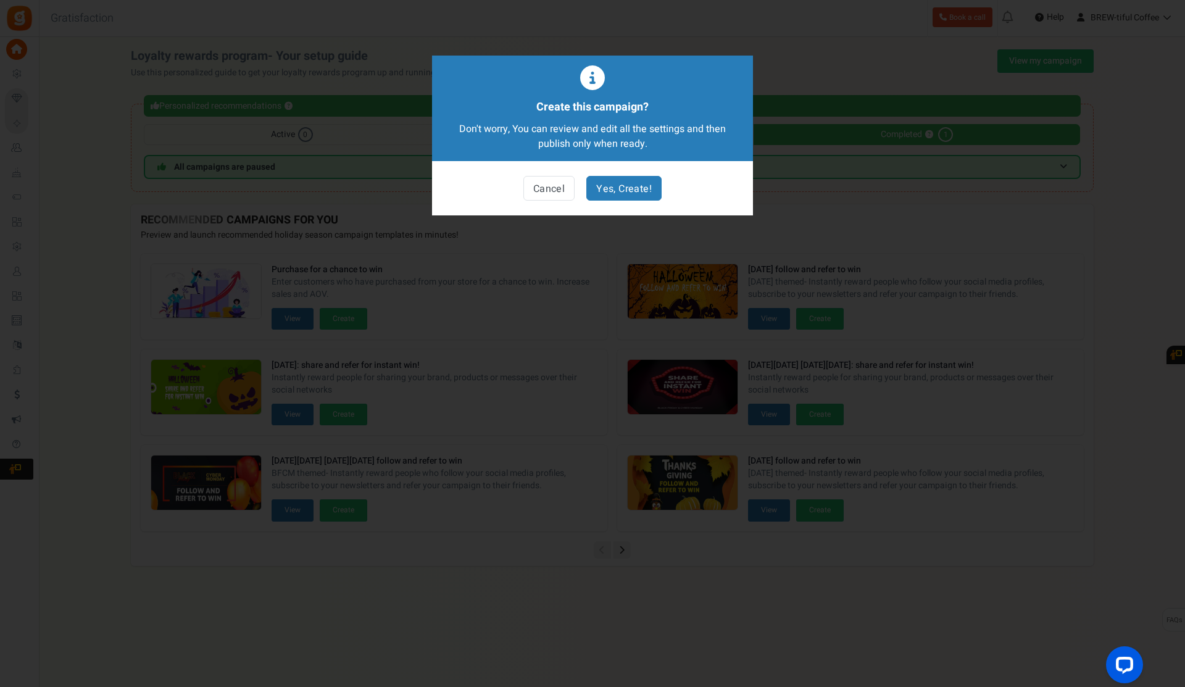  What do you see at coordinates (592, 107) in the screenshot?
I see `h4: Create this campaign?` at bounding box center [592, 107].